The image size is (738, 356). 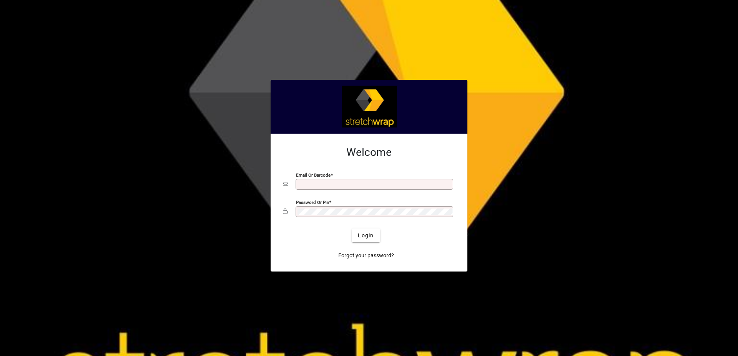 What do you see at coordinates (366, 256) in the screenshot?
I see `span: Forgot your password?` at bounding box center [366, 256].